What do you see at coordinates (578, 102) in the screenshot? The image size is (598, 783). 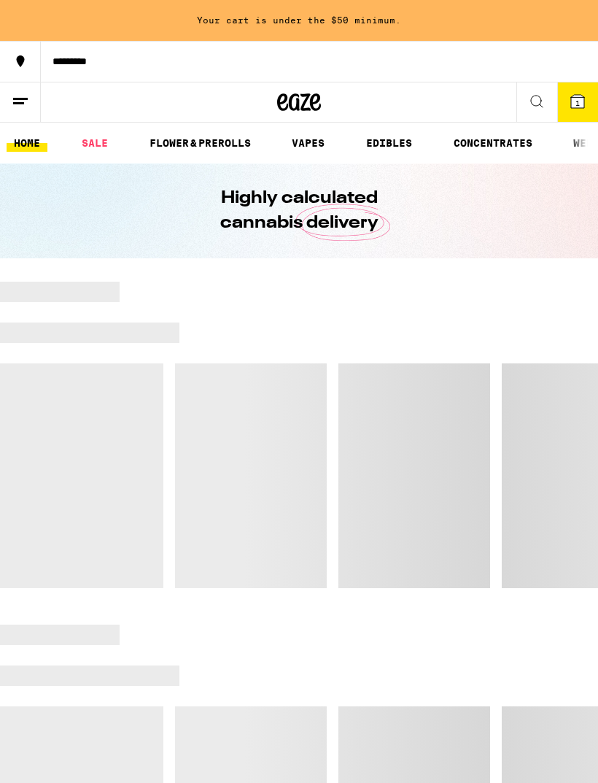 I see `button: 1` at bounding box center [578, 102].